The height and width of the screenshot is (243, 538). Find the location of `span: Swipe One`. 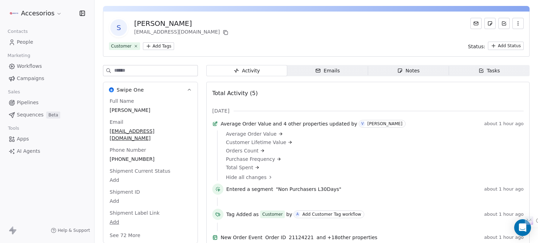

span: Swipe One is located at coordinates (130, 90).